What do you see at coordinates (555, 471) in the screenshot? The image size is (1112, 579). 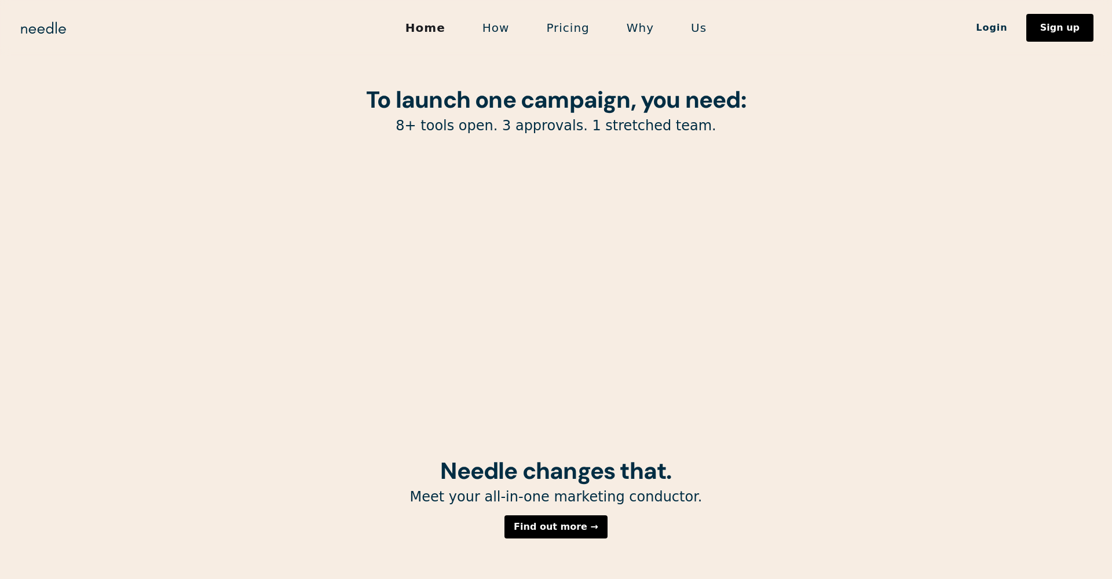 I see `strong: Needle changes that.` at bounding box center [555, 471].